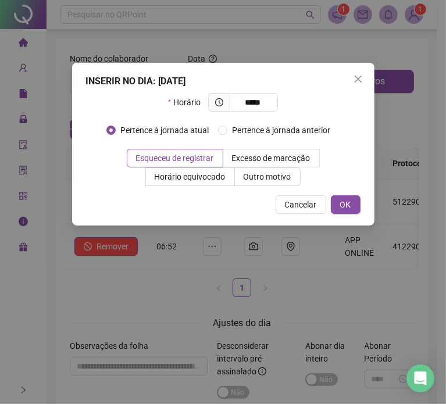 This screenshot has width=446, height=404. Describe the element at coordinates (281, 130) in the screenshot. I see `span: Pertence à jornada anterior` at that location.